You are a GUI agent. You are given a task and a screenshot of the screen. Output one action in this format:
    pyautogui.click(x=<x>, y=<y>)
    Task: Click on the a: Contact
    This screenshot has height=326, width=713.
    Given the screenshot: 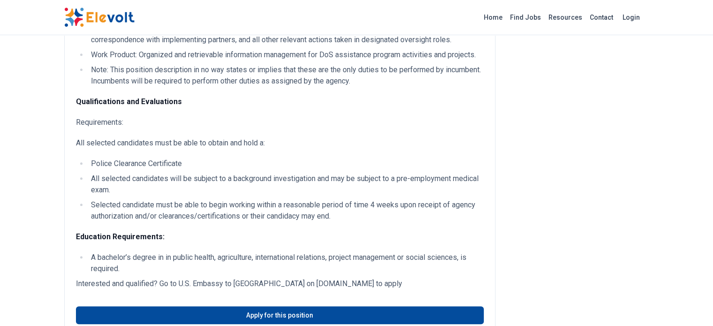 What is the action you would take?
    pyautogui.click(x=601, y=17)
    